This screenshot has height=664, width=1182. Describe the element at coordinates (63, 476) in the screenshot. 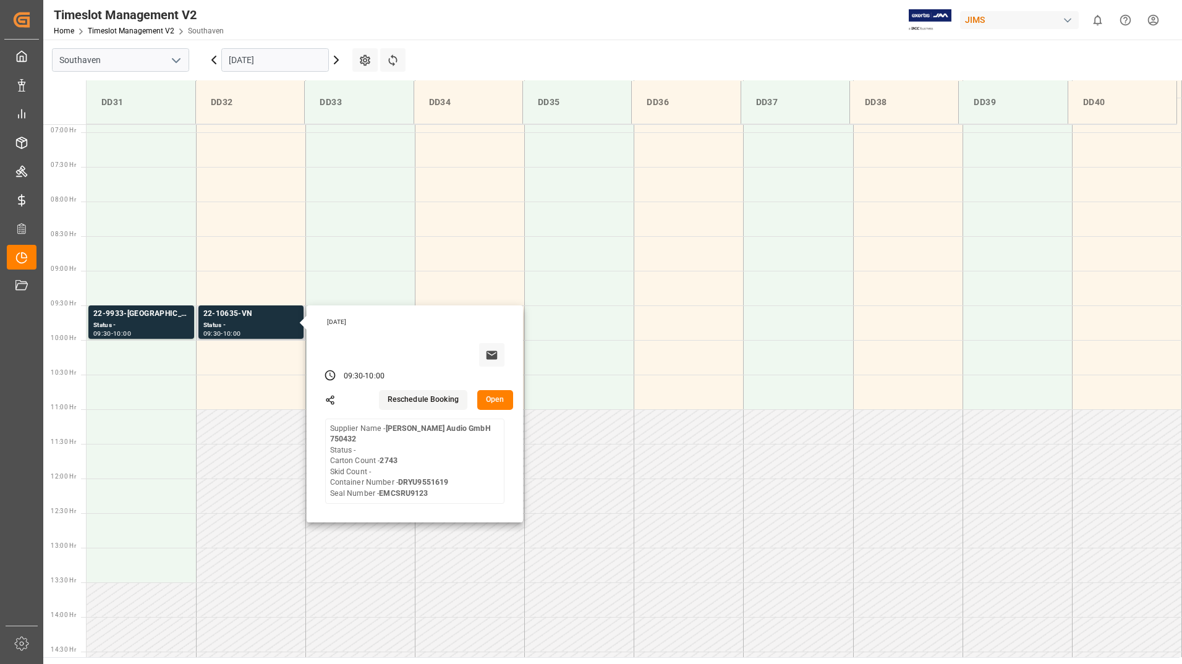

I see `span: 12:00 Hr` at that location.